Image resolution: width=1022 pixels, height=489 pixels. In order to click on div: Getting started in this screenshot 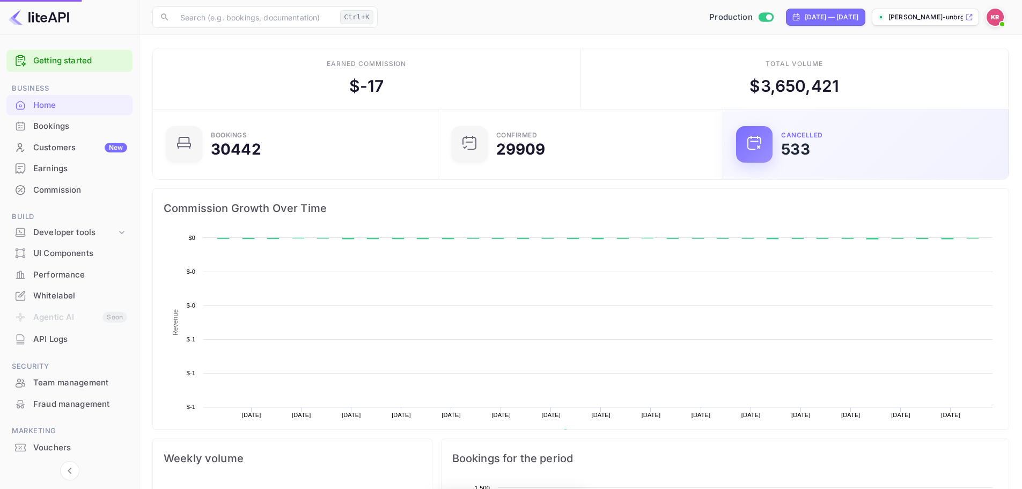, I will do `click(69, 61)`.